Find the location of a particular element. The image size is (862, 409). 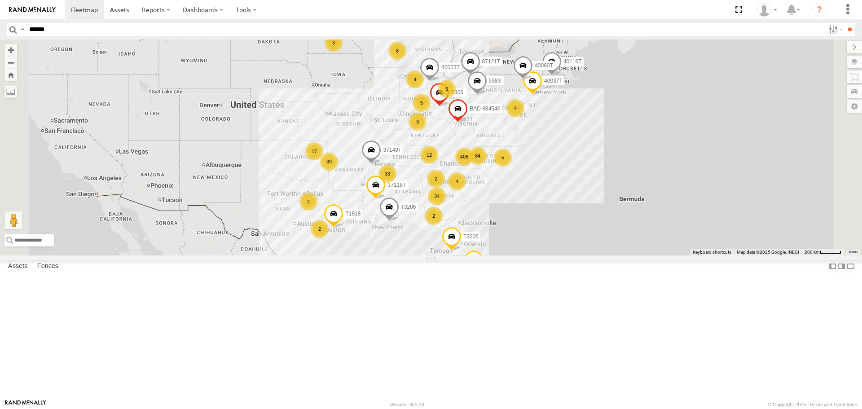

span: T3206 is located at coordinates (408, 207).